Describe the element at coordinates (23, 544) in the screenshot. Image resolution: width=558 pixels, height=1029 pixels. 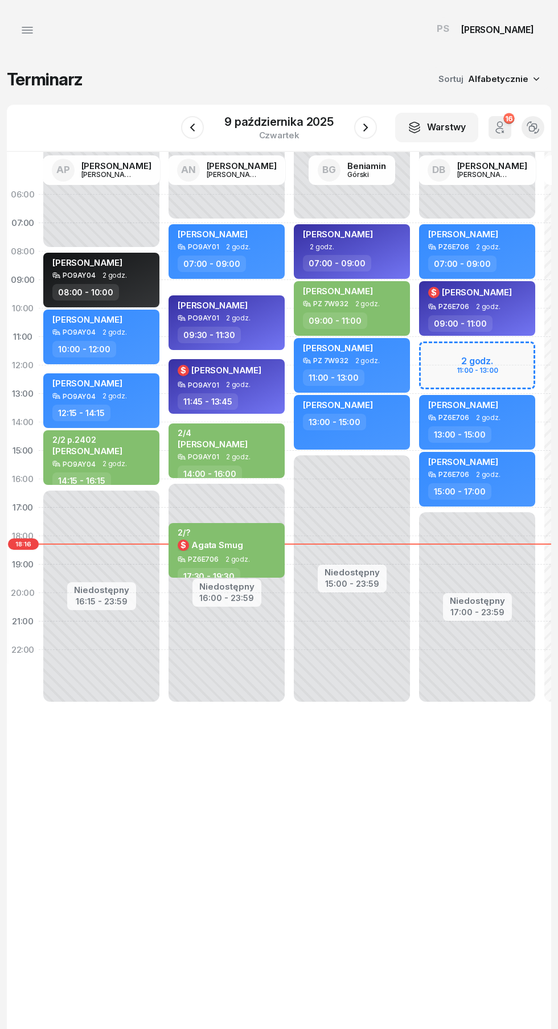
I see `span: 18:16` at that location.